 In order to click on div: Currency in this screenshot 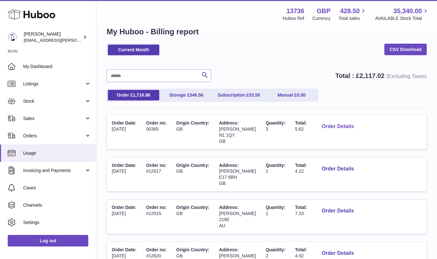, I will do `click(321, 18)`.